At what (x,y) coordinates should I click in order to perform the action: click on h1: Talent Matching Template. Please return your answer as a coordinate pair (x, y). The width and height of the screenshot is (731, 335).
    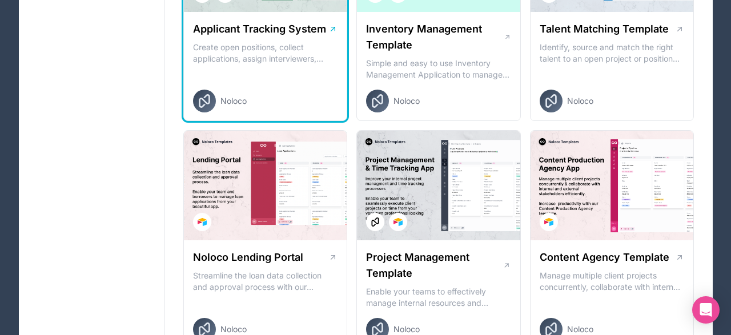
    Looking at the image, I should click on (604, 29).